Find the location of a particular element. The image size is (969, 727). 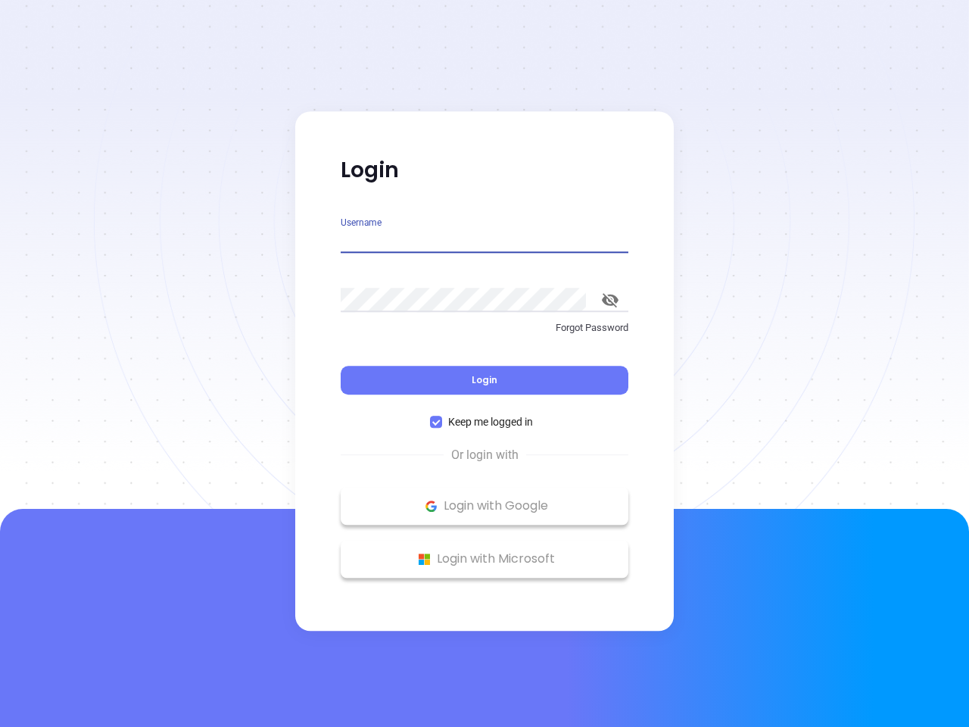

button: Google Logo Login with Google is located at coordinates (485, 506).